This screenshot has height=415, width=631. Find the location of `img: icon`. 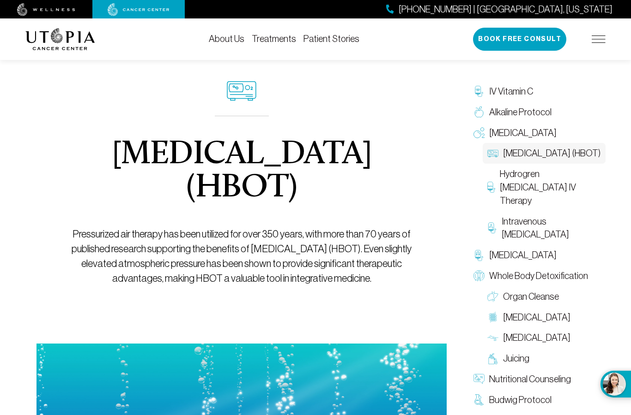

img: icon is located at coordinates (241, 91).